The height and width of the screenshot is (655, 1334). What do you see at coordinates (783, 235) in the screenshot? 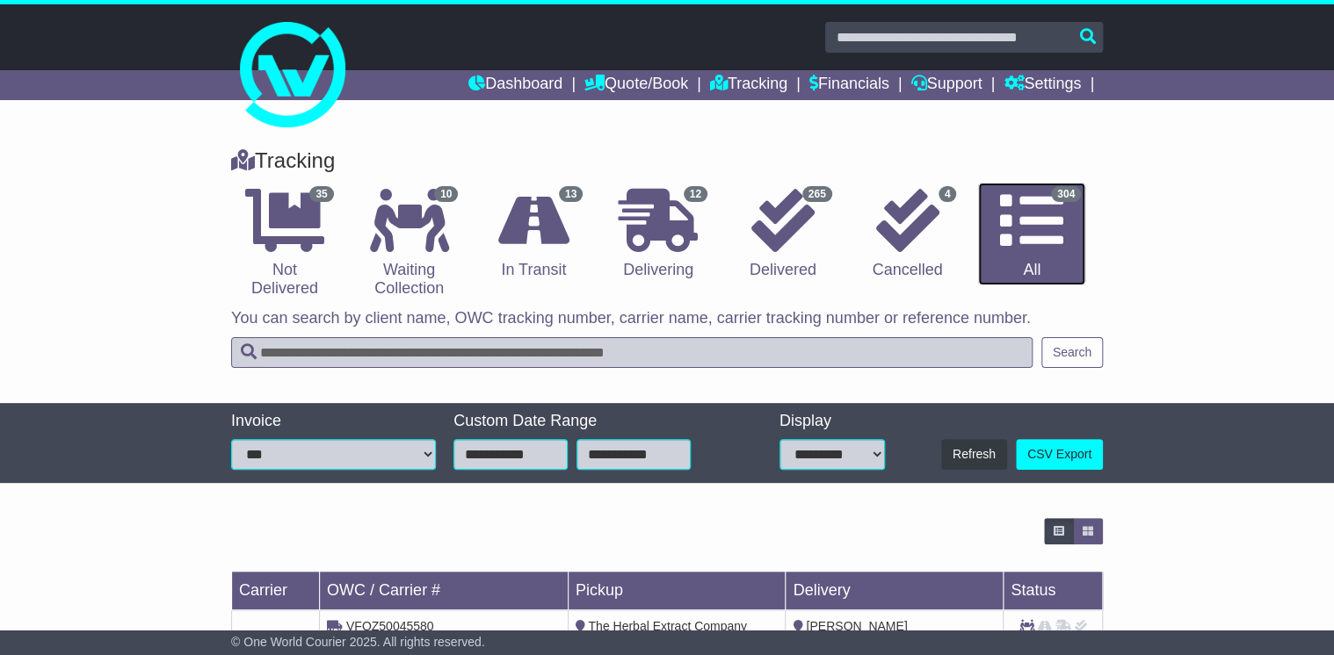
I see `a: 265 Delivered` at bounding box center [783, 235].